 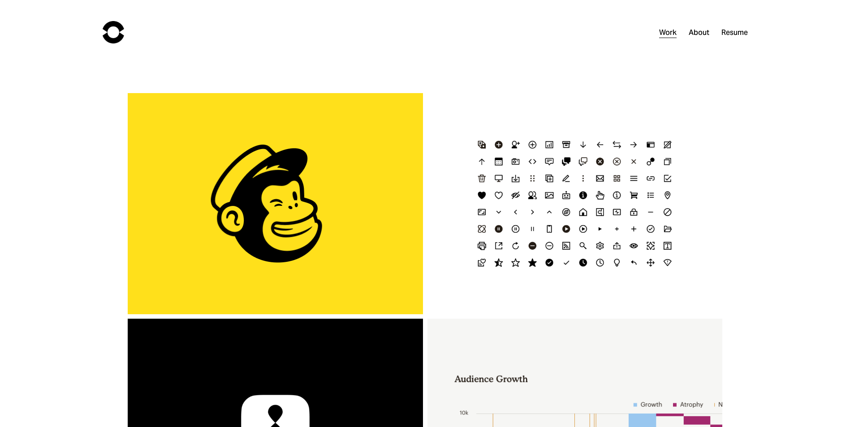 I want to click on img: Chad Urbanick, so click(x=113, y=32).